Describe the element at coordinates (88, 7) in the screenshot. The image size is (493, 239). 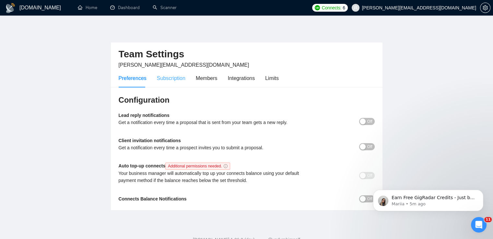
I see `a: homeHome` at that location.